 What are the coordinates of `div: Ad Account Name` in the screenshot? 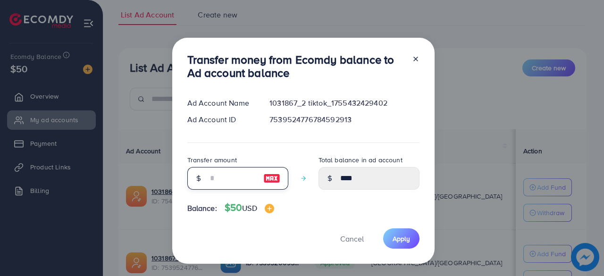 It's located at (221, 103).